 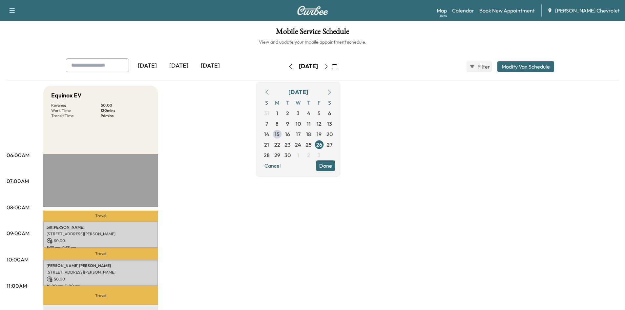 What do you see at coordinates (442, 11) in the screenshot?
I see `a: MapBeta` at bounding box center [442, 11].